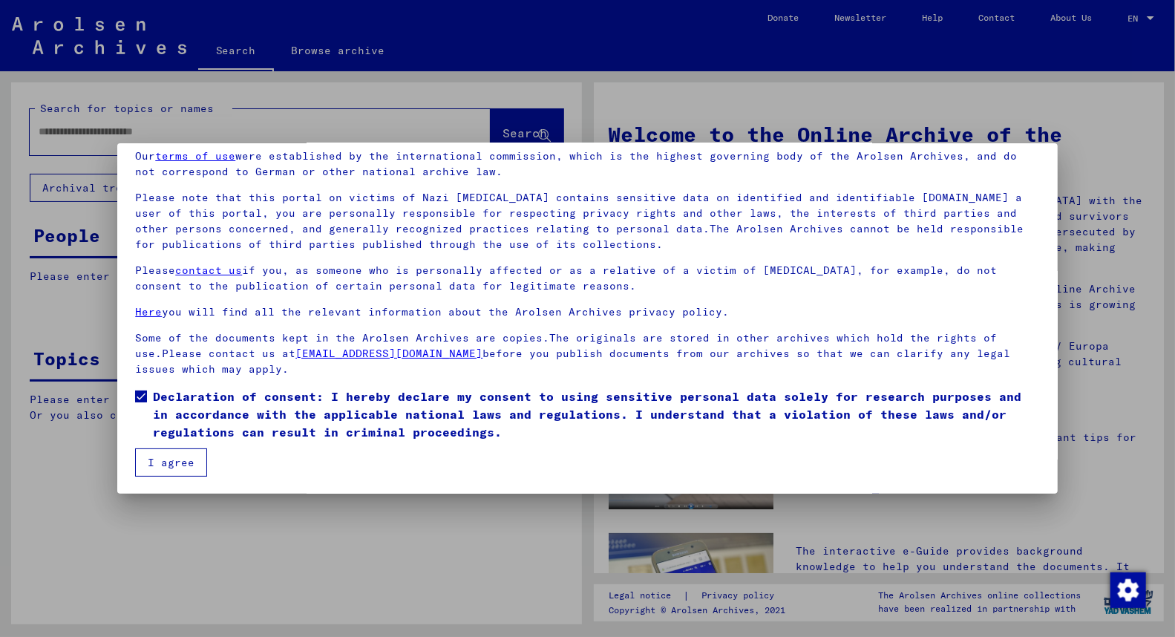 Image resolution: width=1175 pixels, height=637 pixels. Describe the element at coordinates (1128, 590) in the screenshot. I see `div: Change consent` at that location.